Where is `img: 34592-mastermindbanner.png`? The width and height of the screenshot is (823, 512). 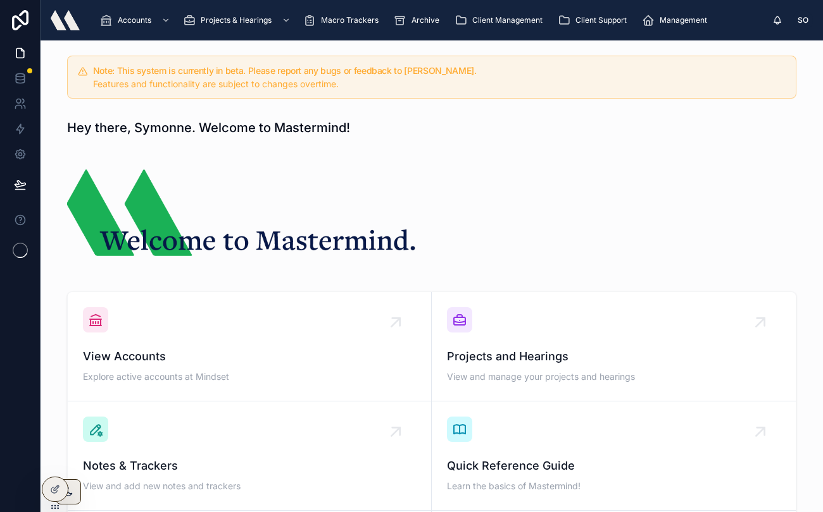
img: 34592-mastermindbanner.png is located at coordinates (244, 213).